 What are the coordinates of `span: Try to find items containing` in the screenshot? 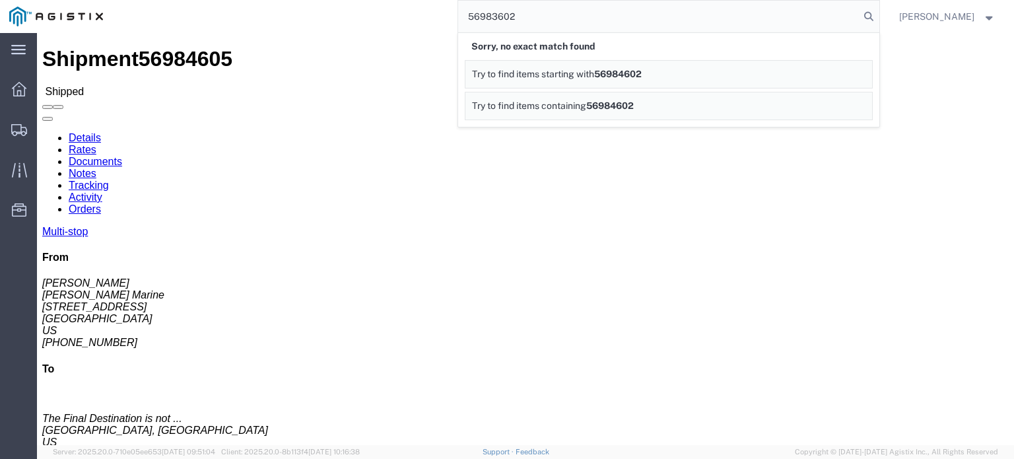 It's located at (529, 106).